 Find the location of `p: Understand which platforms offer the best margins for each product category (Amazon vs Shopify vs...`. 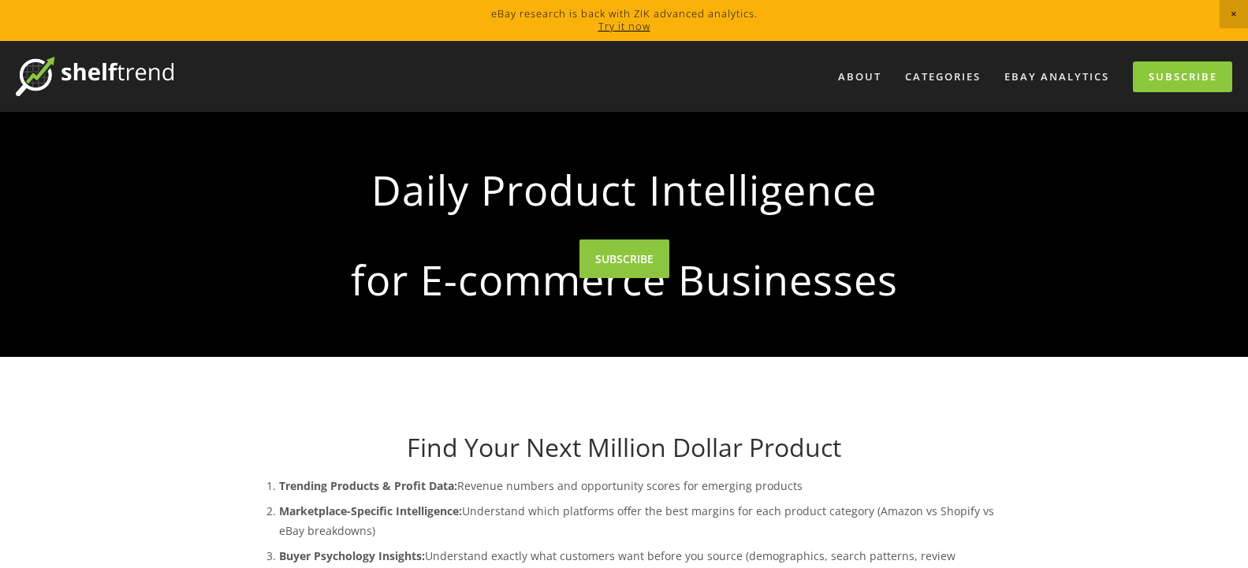

p: Understand which platforms offer the best margins for each product category (Amazon vs Shopify vs... is located at coordinates (640, 521).